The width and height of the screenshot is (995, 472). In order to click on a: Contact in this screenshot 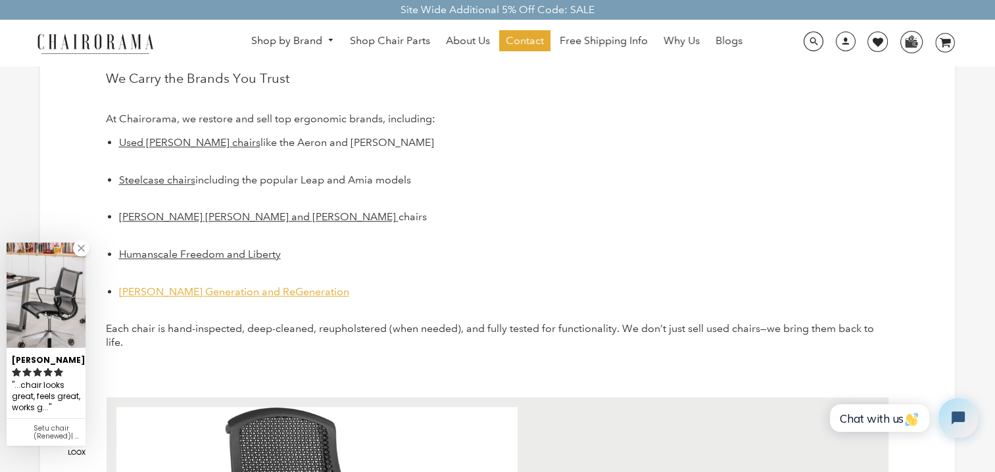, I will do `click(525, 41)`.